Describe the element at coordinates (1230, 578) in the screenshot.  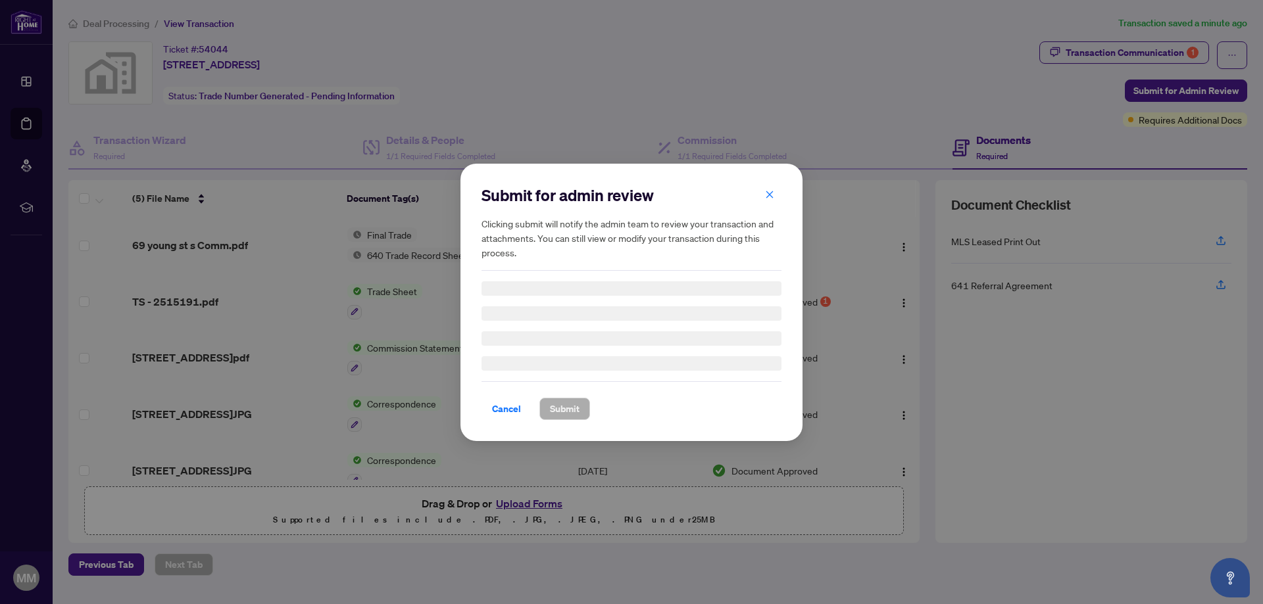
I see `button: Open asap` at that location.